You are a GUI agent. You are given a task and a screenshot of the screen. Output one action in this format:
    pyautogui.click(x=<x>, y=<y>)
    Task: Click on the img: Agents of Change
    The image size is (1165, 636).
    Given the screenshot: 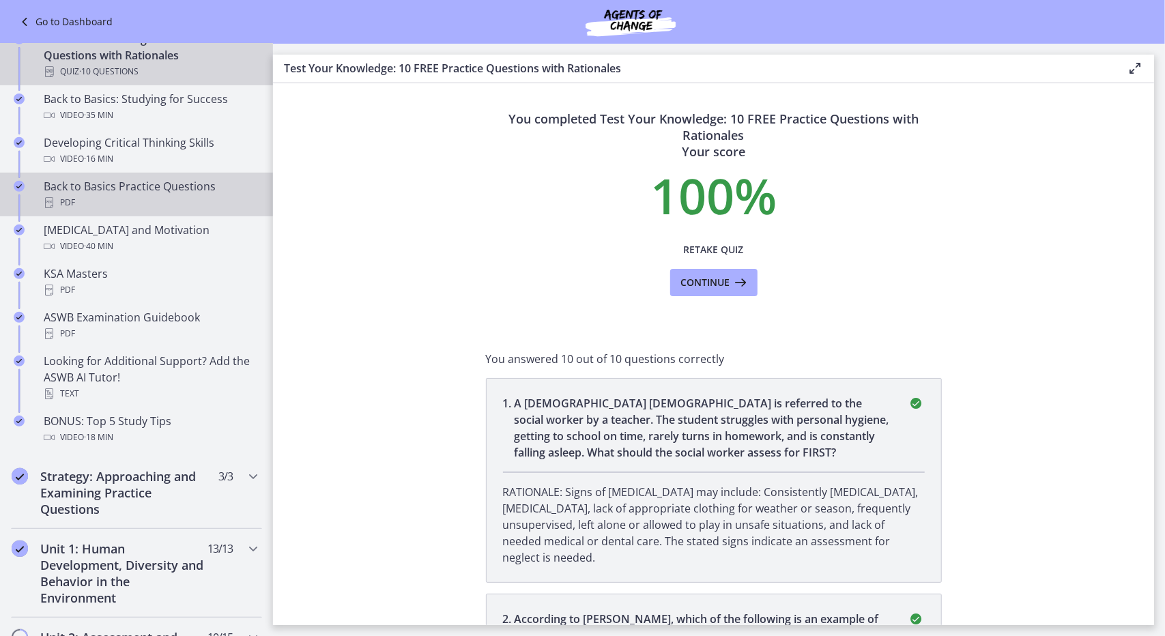 What is the action you would take?
    pyautogui.click(x=630, y=22)
    